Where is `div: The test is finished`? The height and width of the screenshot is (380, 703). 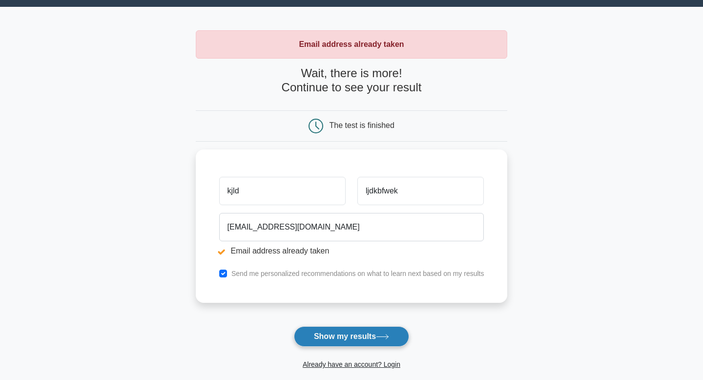 div: The test is finished is located at coordinates (362, 125).